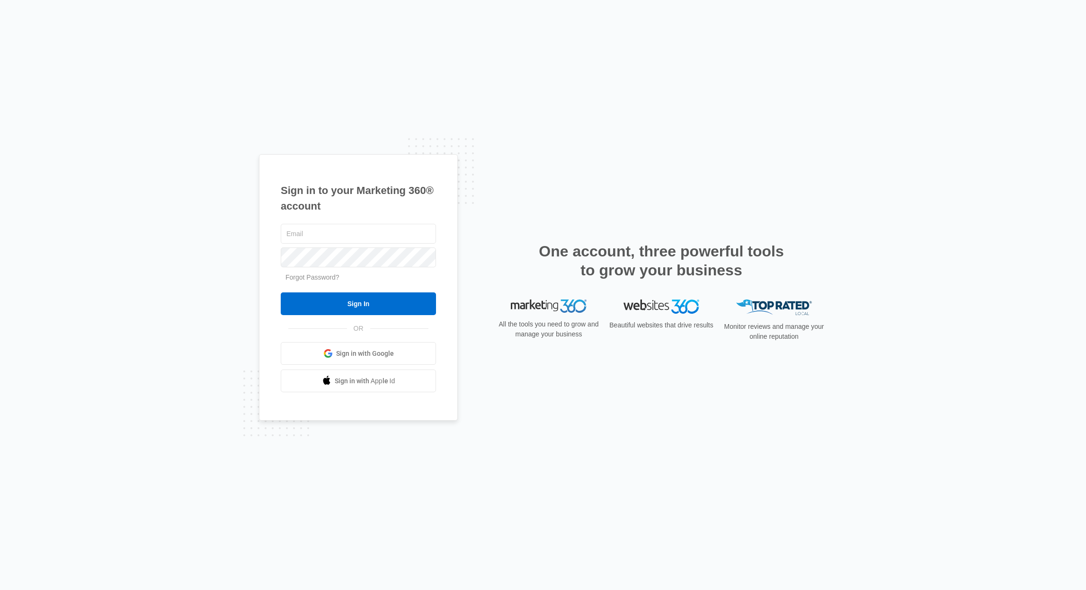 The image size is (1086, 590). What do you see at coordinates (358, 354) in the screenshot?
I see `a: Sign in with Google` at bounding box center [358, 354].